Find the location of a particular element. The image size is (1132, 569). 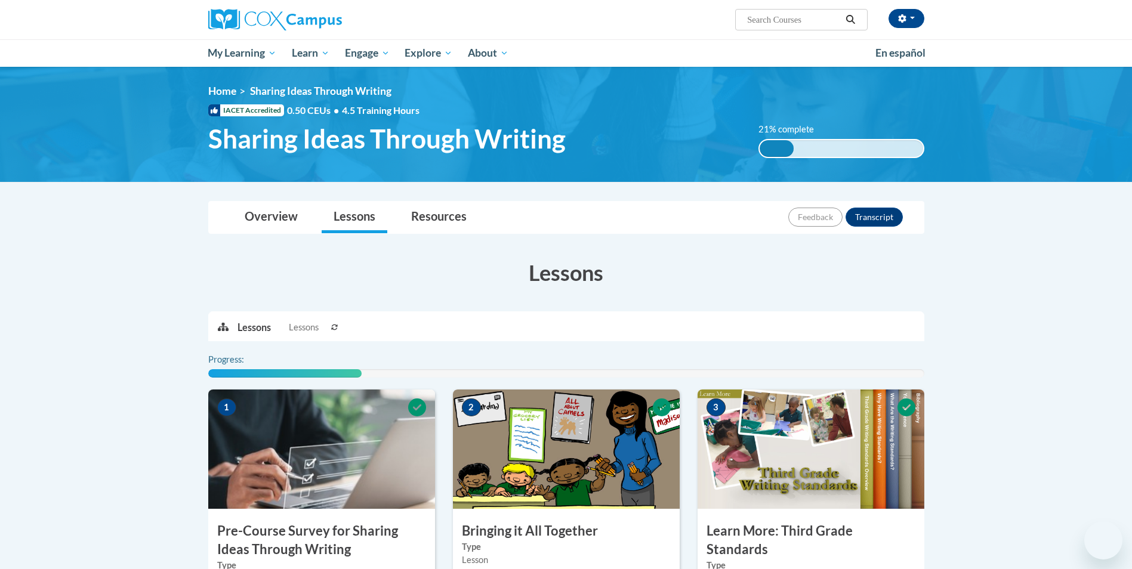

img: Cox Campus is located at coordinates (275, 20).